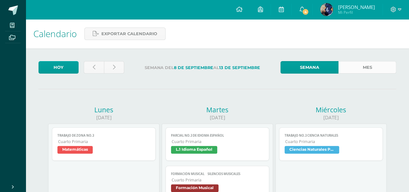 This screenshot has height=192, width=409. I want to click on a: Mes, so click(367, 67).